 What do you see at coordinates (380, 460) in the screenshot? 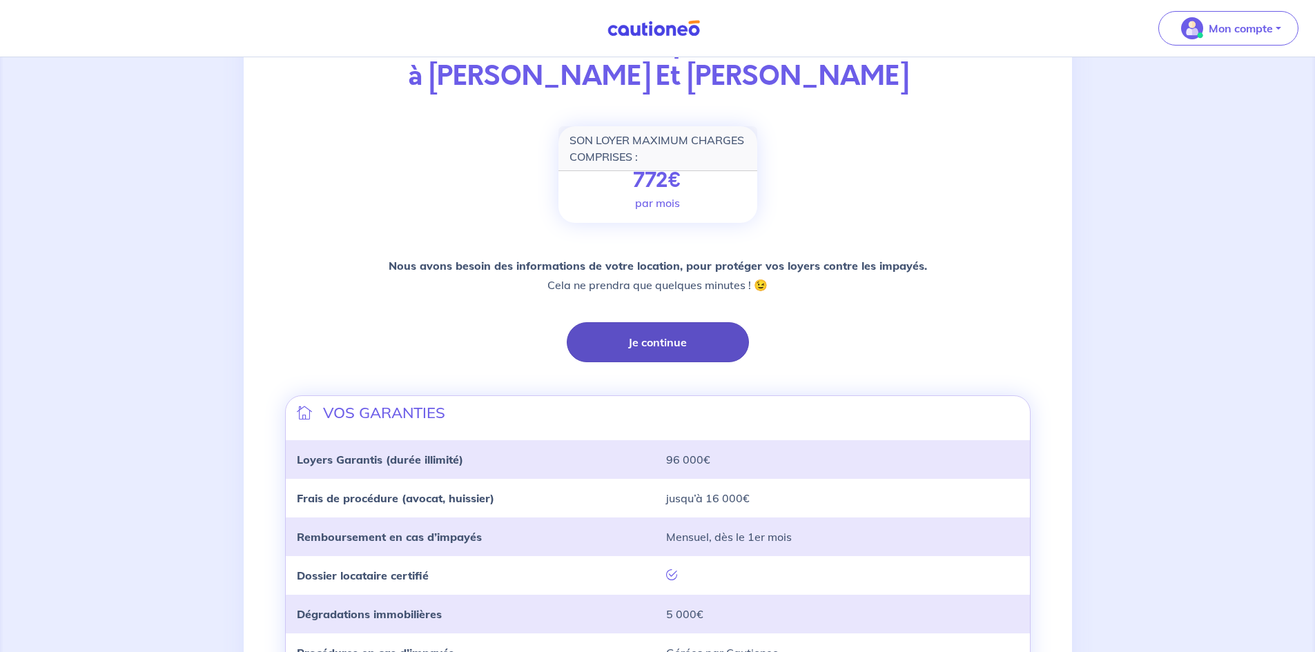
I see `strong: Loyers Garantis (durée illimité)` at bounding box center [380, 460].